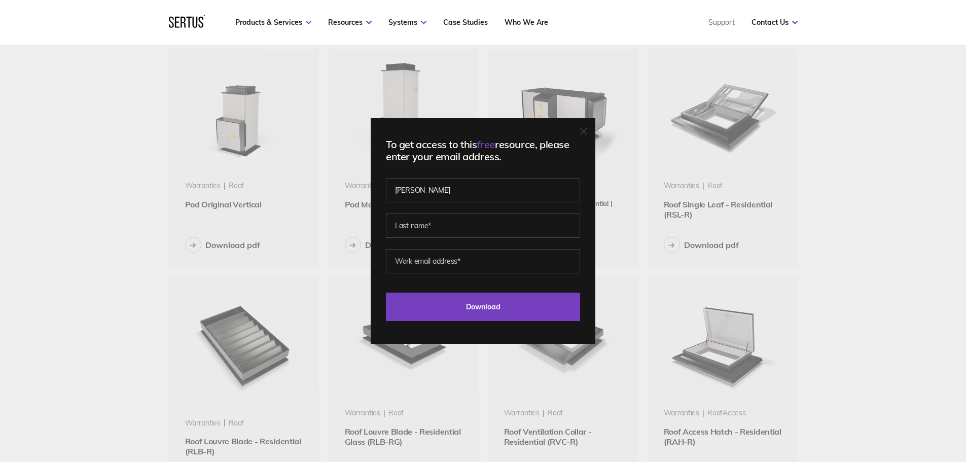 This screenshot has height=462, width=966. Describe the element at coordinates (407, 22) in the screenshot. I see `a: Systems` at that location.